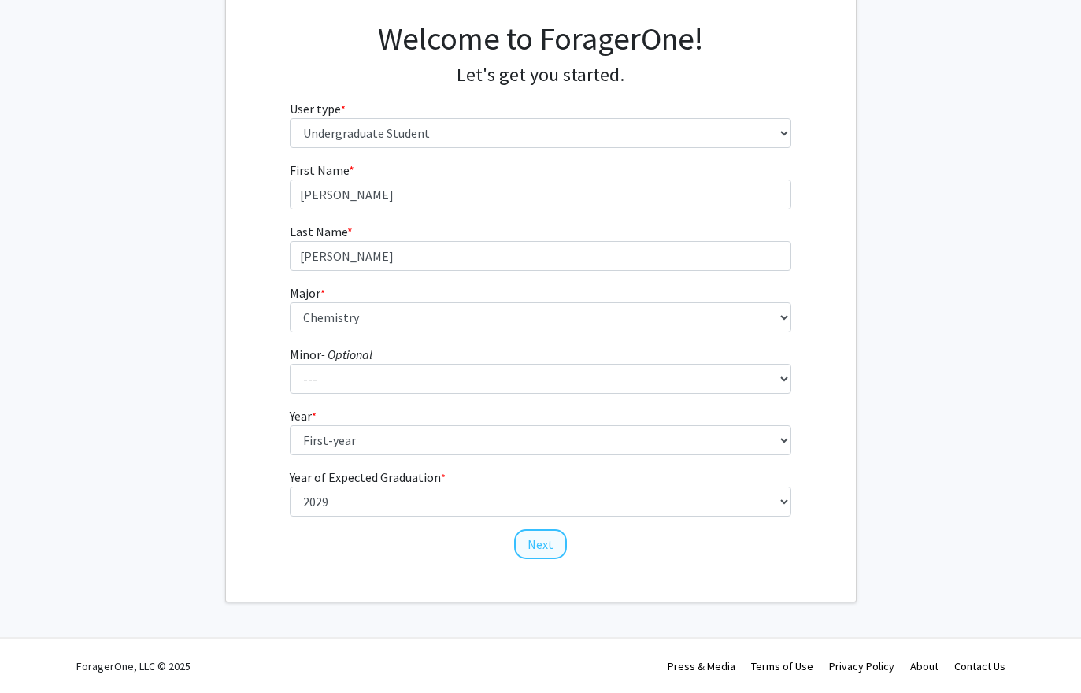  Describe the element at coordinates (861, 666) in the screenshot. I see `a: Privacy Policy` at that location.